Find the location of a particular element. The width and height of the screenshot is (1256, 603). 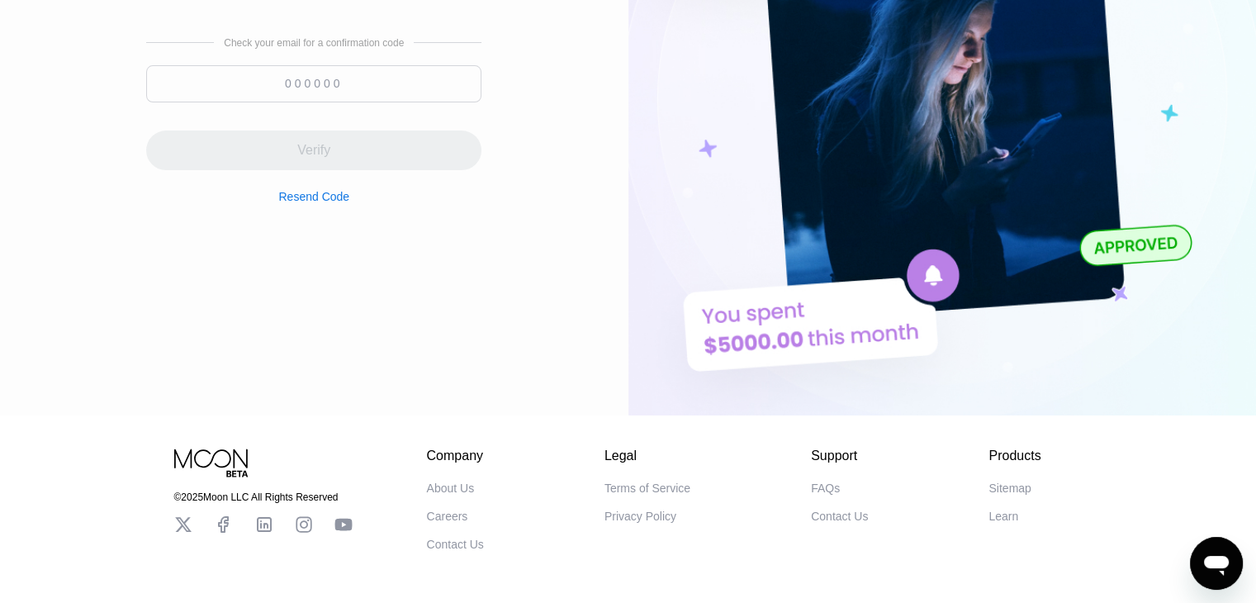

div: About Us is located at coordinates (451, 488).